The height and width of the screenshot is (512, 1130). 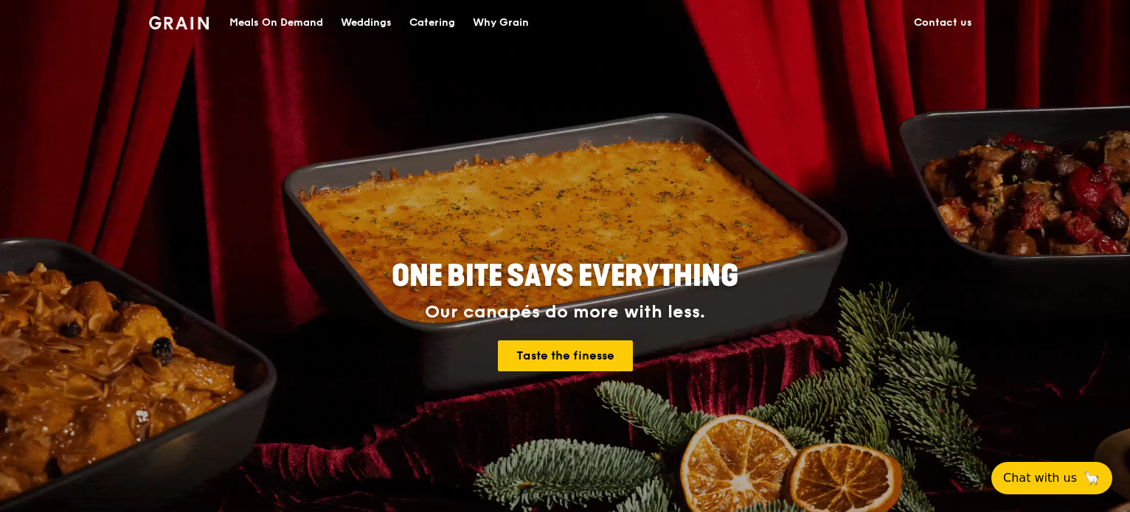 I want to click on img: Grain, so click(x=178, y=23).